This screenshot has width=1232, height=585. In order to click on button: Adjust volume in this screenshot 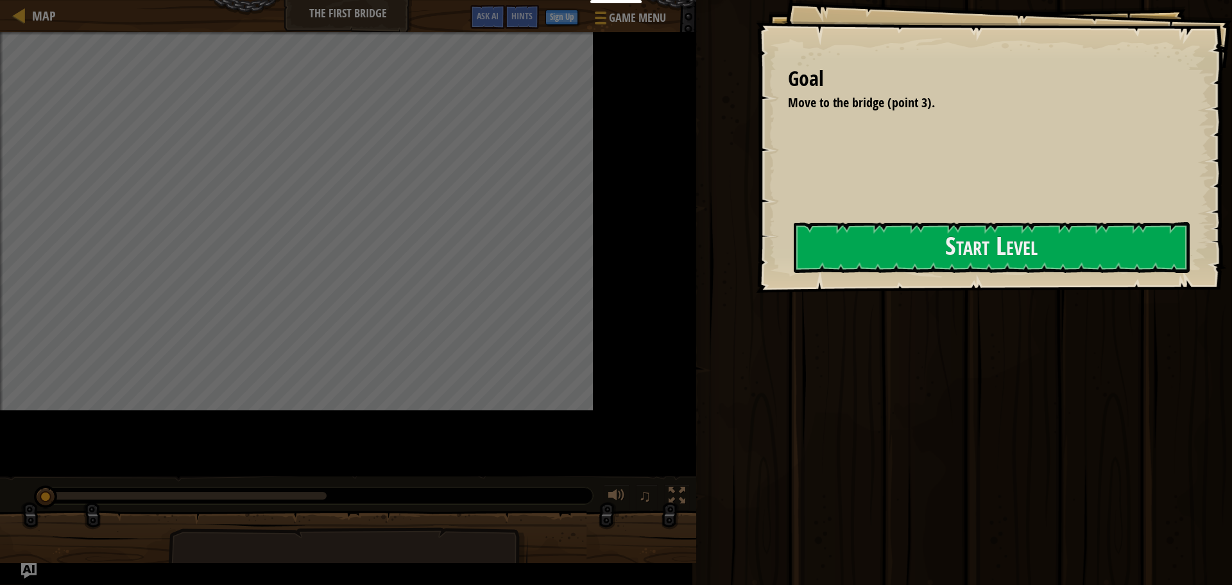, I will do `click(617, 497)`.